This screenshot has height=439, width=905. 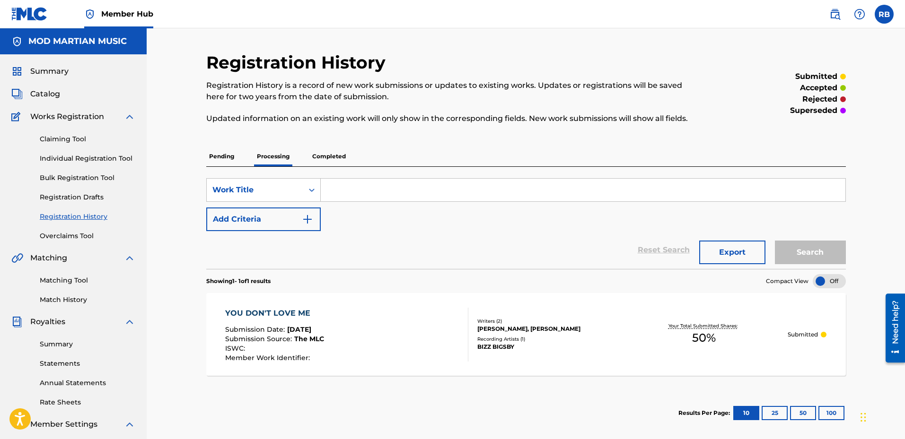 What do you see at coordinates (49, 71) in the screenshot?
I see `span: Summary` at bounding box center [49, 71].